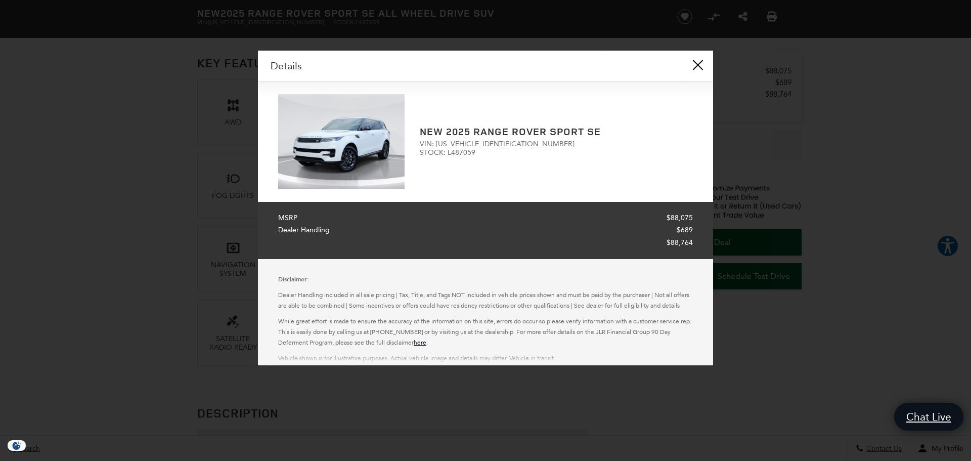 The image size is (971, 461). I want to click on a: $88,764, so click(486, 243).